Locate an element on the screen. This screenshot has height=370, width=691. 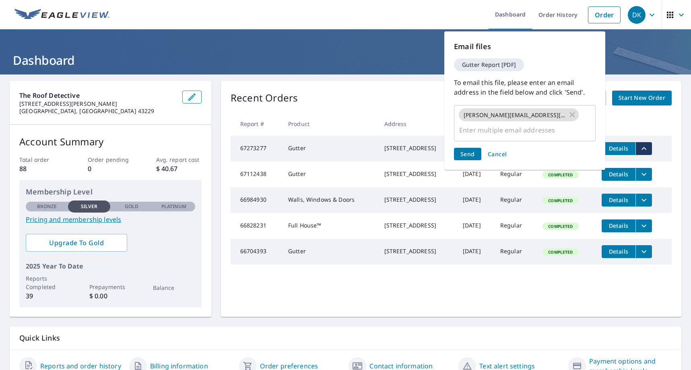
p: Recent Orders is located at coordinates (265, 98).